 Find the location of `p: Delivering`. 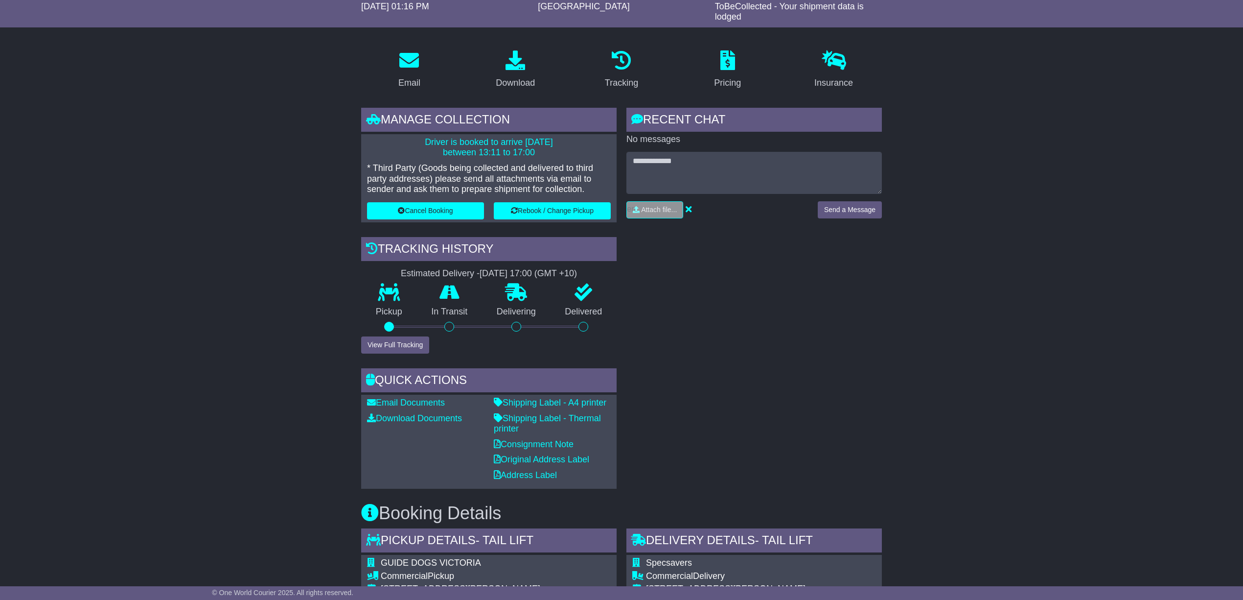

p: Delivering is located at coordinates (516, 312).